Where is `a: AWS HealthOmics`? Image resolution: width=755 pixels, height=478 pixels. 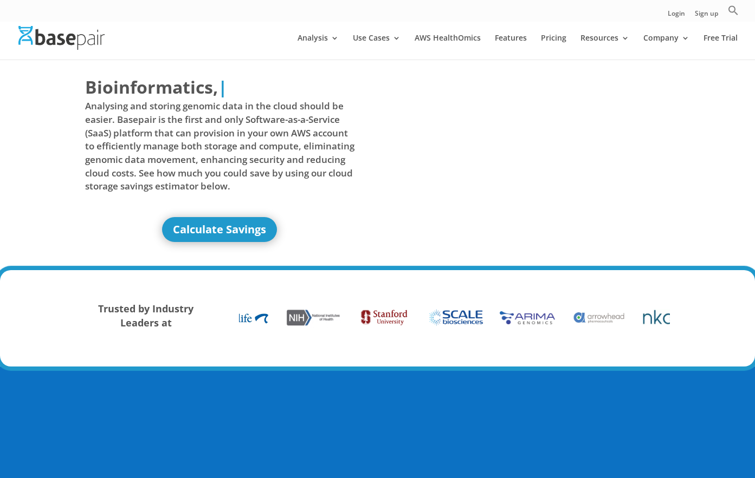
a: AWS HealthOmics is located at coordinates (448, 47).